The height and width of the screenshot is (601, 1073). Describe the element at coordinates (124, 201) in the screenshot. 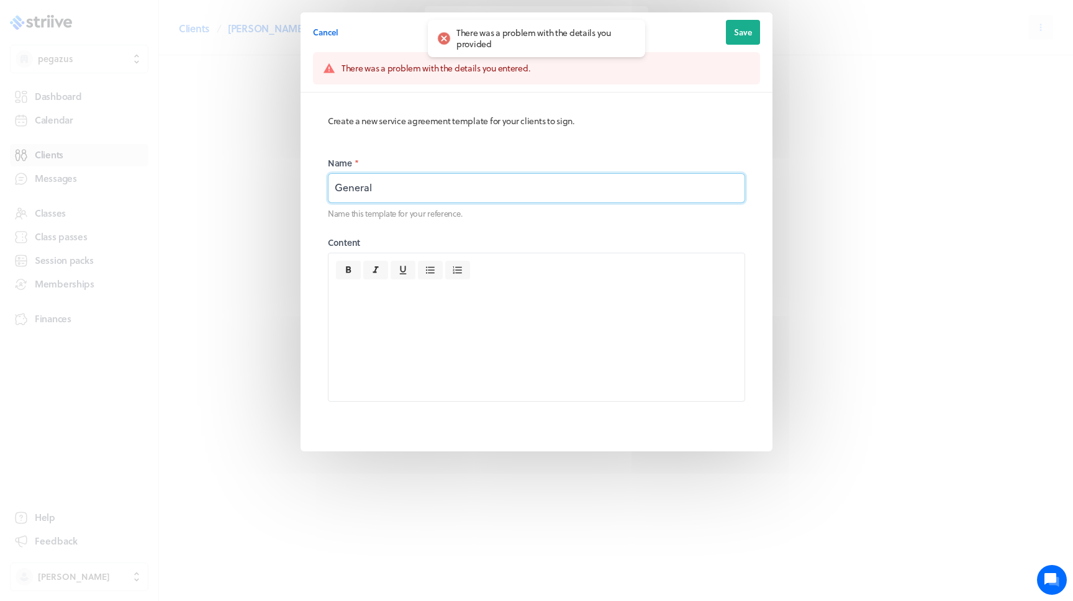

I see `p: Find an answer quickly` at that location.